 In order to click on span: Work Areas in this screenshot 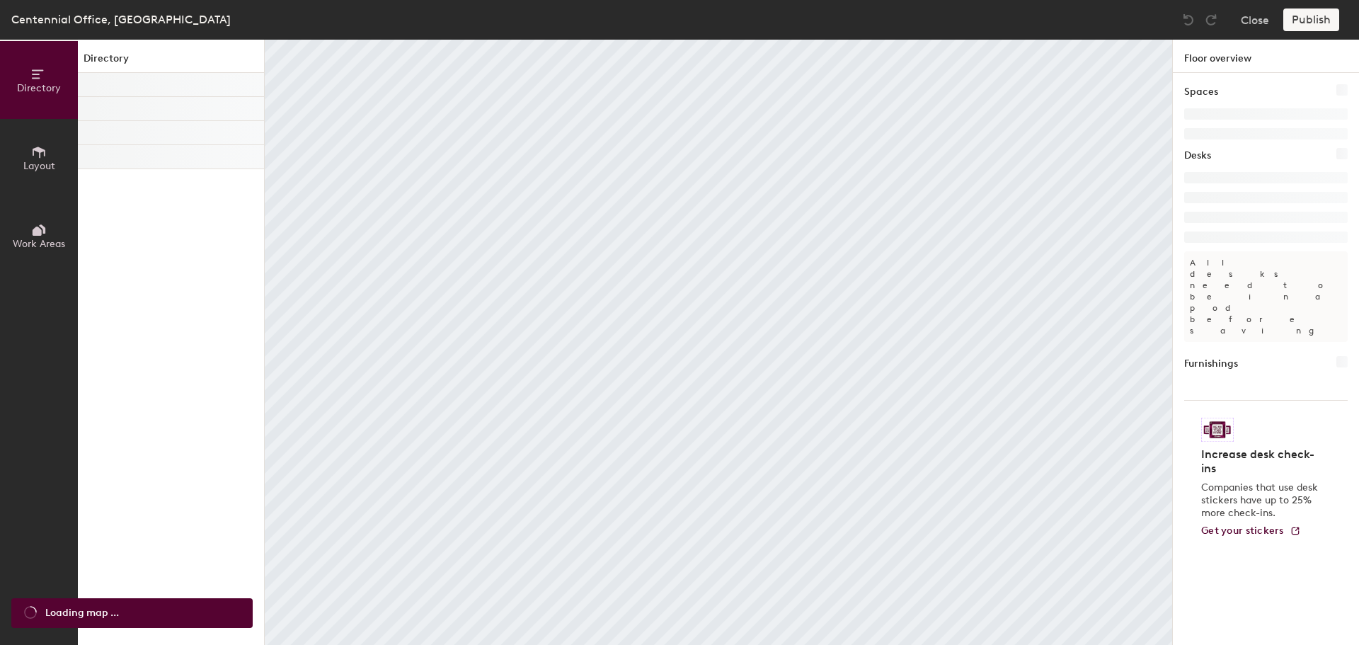, I will do `click(39, 243)`.